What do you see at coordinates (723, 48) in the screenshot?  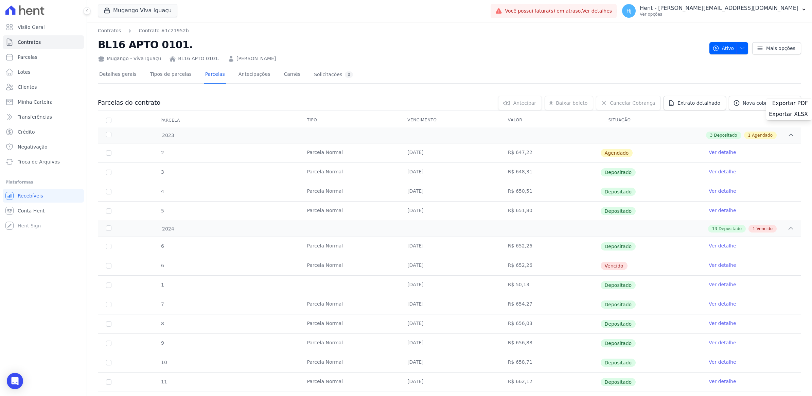 I see `span: Ativo` at bounding box center [723, 48].